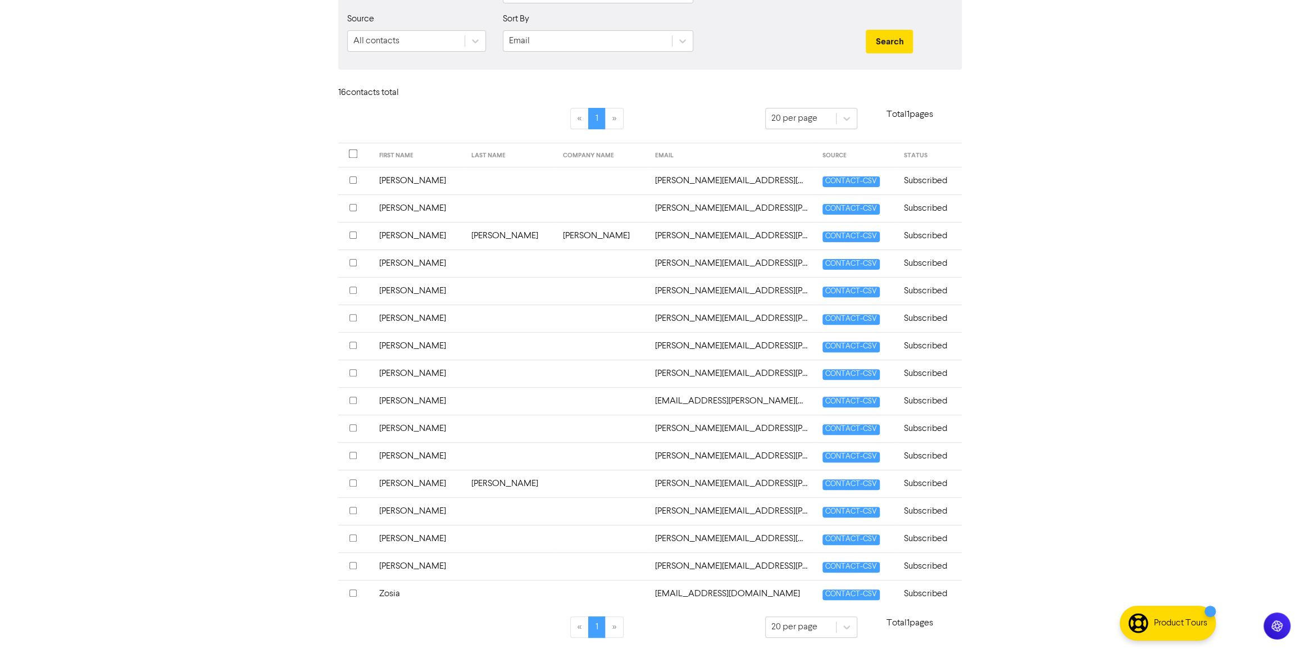  Describe the element at coordinates (361, 19) in the screenshot. I see `label: Source` at that location.